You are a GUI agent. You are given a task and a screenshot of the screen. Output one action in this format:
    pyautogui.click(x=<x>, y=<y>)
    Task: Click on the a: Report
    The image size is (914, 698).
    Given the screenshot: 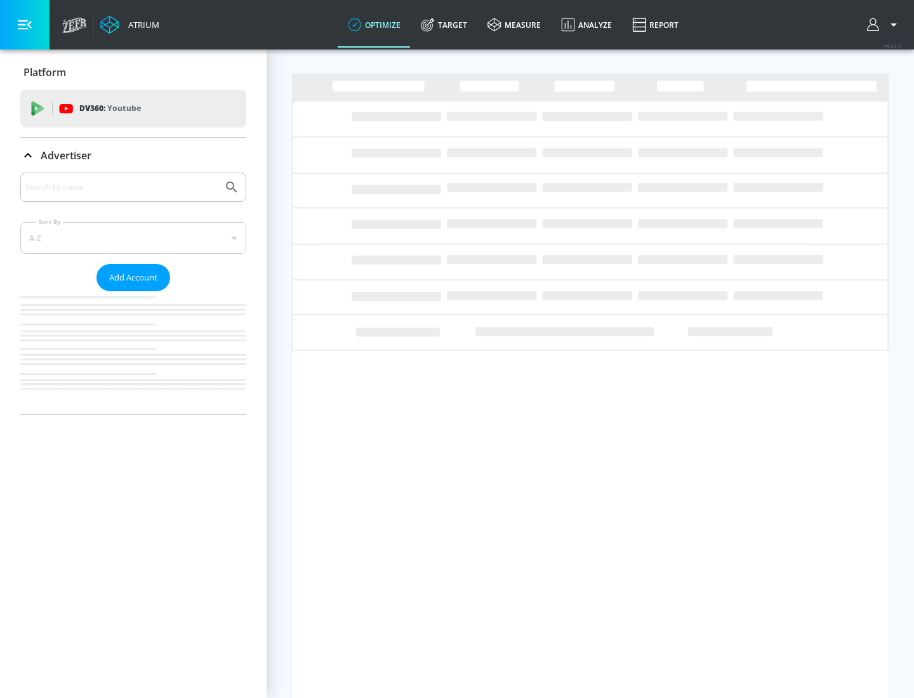 What is the action you would take?
    pyautogui.click(x=655, y=25)
    